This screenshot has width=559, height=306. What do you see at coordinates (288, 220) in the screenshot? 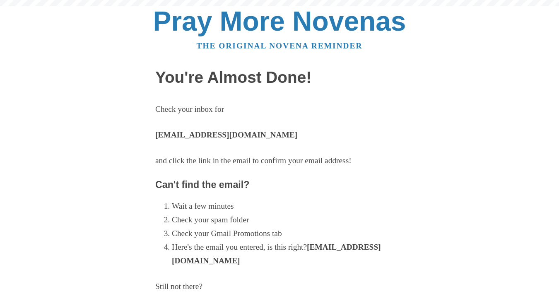
I see `li: Check your spam folder` at bounding box center [288, 220].